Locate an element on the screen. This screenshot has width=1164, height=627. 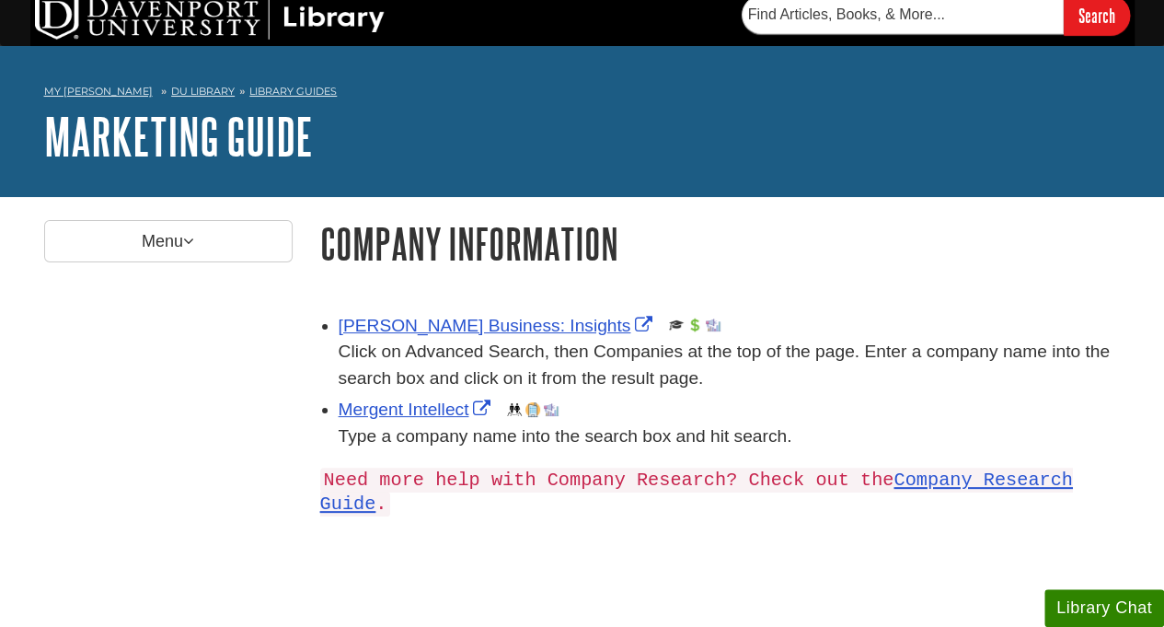
p: Menu is located at coordinates (168, 241).